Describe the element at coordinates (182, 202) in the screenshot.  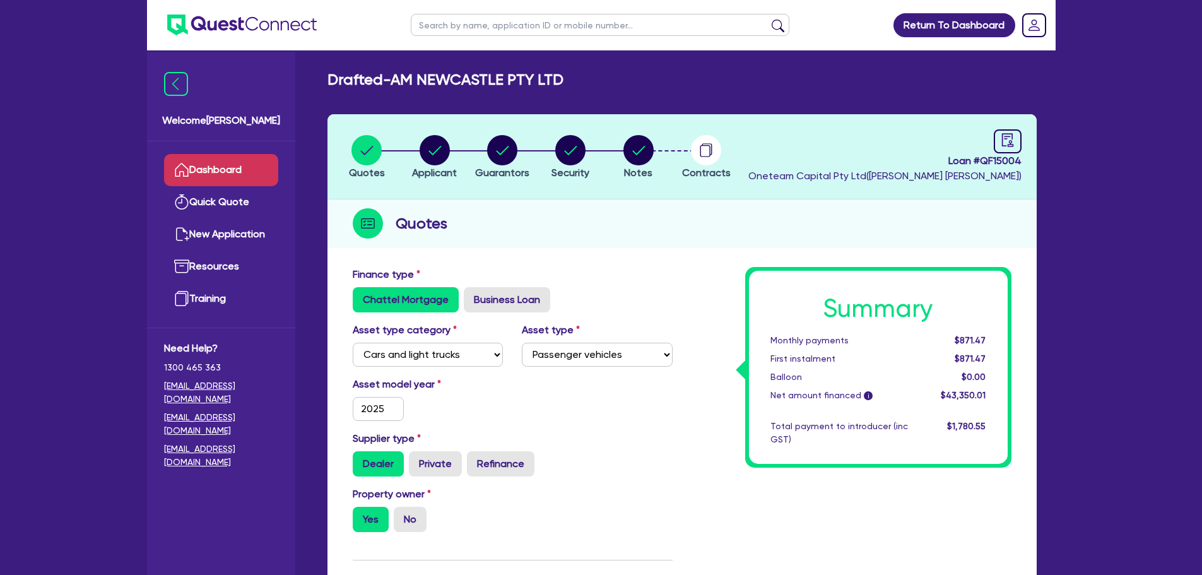
I see `img: quick-quote` at that location.